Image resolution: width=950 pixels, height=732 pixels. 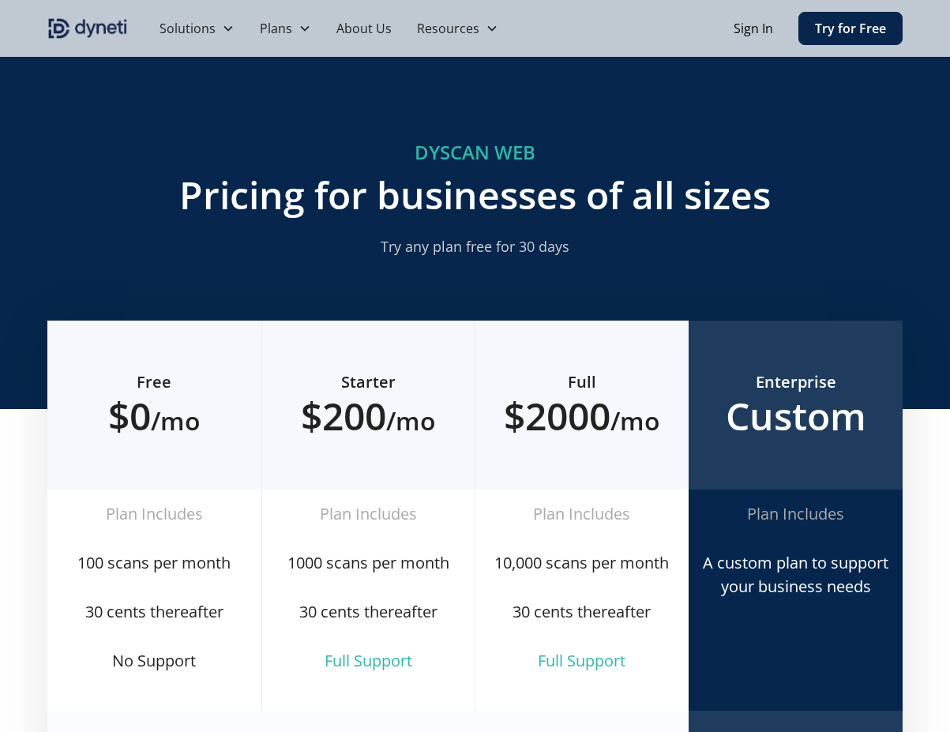 What do you see at coordinates (448, 28) in the screenshot?
I see `div: Resources` at bounding box center [448, 28].